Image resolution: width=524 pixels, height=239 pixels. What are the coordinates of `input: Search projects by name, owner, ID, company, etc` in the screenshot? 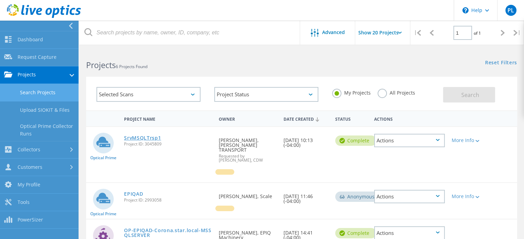 It's located at (190, 33).